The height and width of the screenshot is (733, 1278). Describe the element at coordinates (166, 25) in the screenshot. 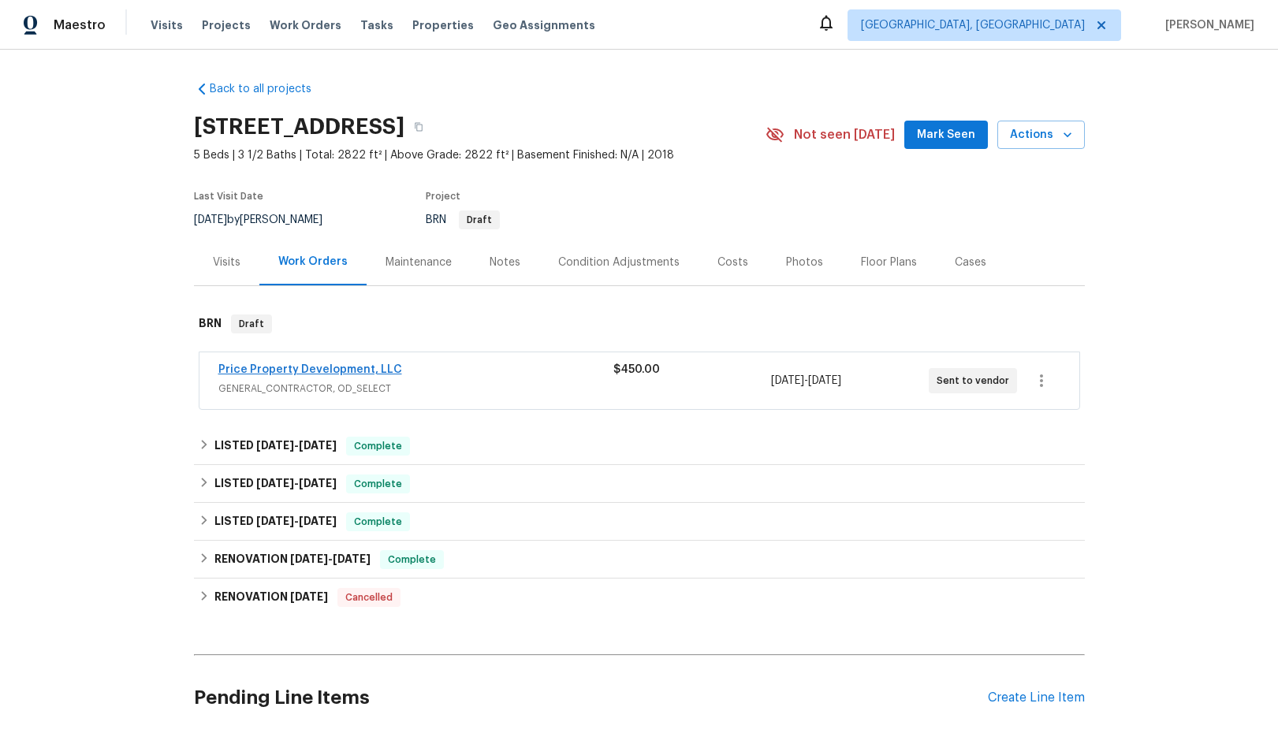

I see `span: Visits` at that location.